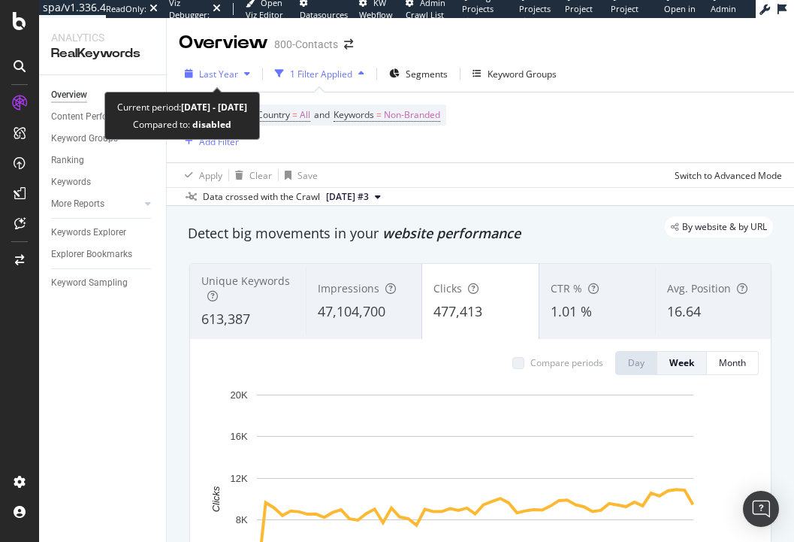 The height and width of the screenshot is (542, 794). Describe the element at coordinates (571, 311) in the screenshot. I see `span: 1.01 %` at that location.